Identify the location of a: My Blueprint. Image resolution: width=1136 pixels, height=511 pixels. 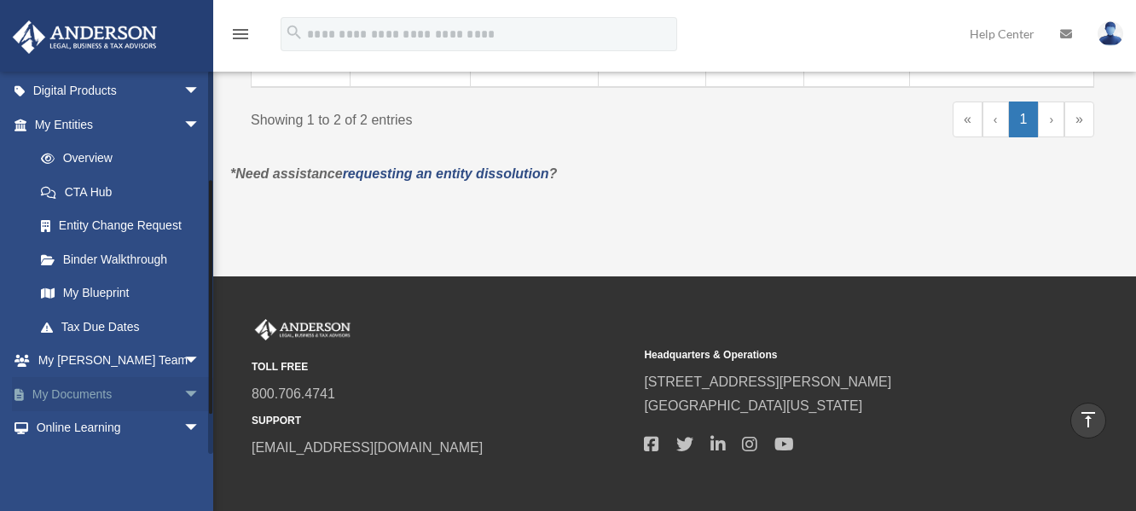
(120, 293).